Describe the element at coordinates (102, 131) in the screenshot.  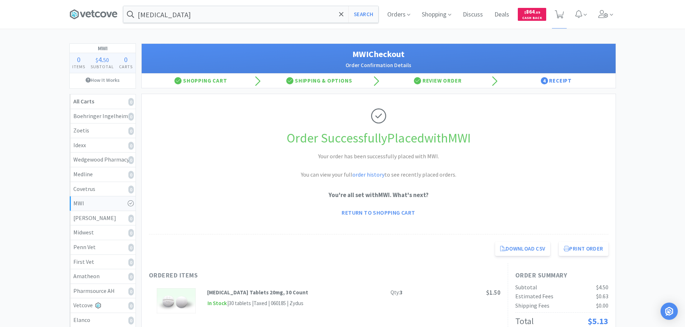
I see `a: Zoetis0` at that location.